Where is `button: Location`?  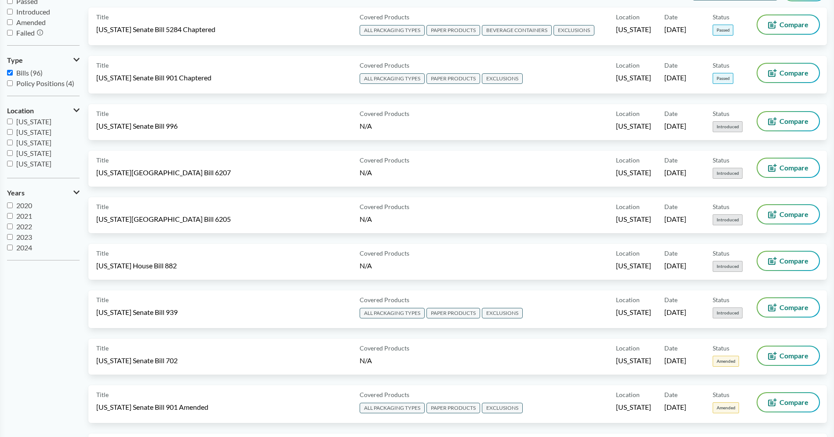 button: Location is located at coordinates (43, 111).